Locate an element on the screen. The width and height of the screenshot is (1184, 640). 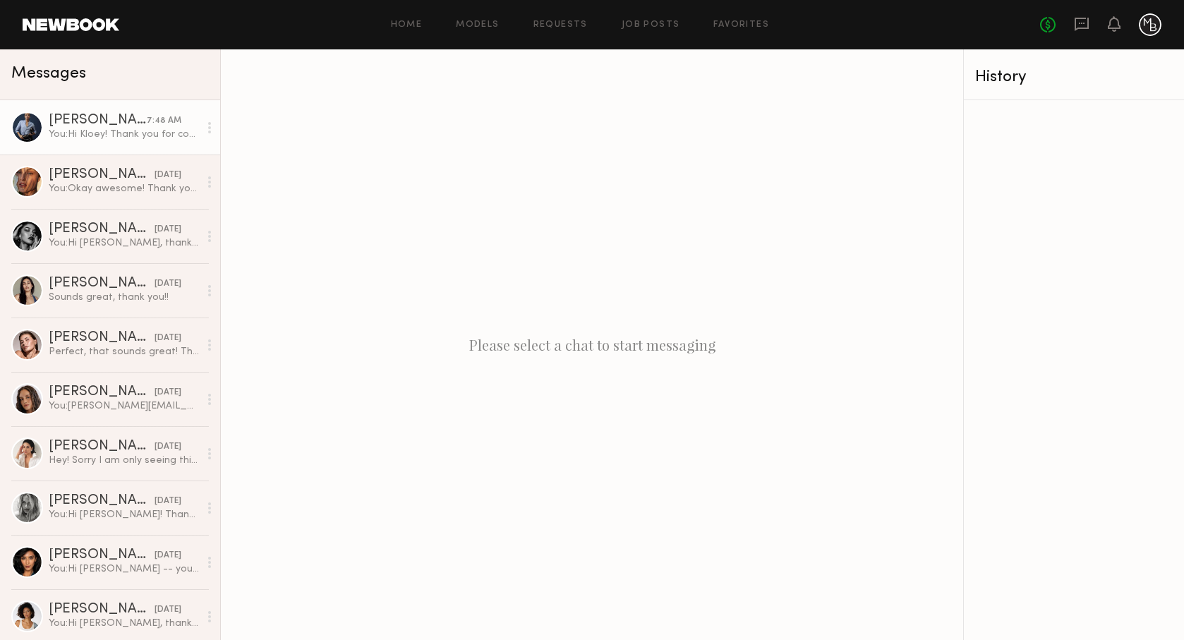
a: Models is located at coordinates (477, 25).